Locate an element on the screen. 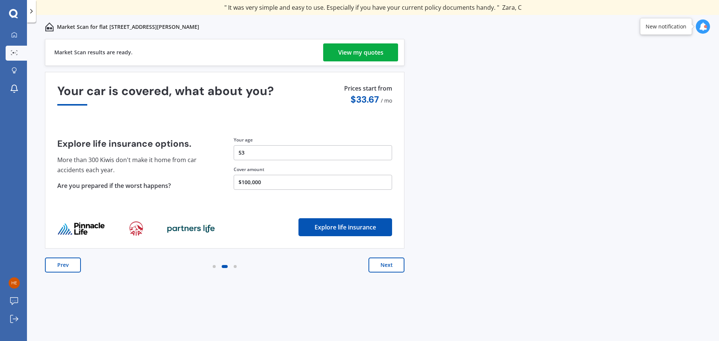 Image resolution: width=719 pixels, height=341 pixels. p: More than 300 Kiwis don't make it home from car accidents each year. is located at coordinates (136, 165).